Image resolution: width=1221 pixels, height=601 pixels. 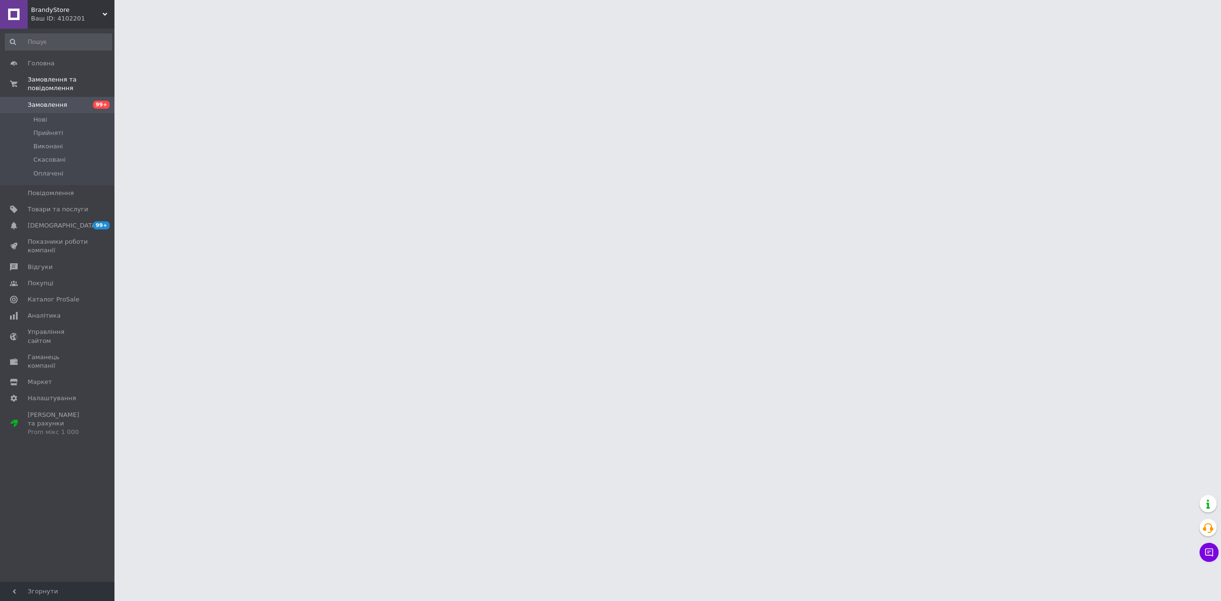 What do you see at coordinates (40, 382) in the screenshot?
I see `span: Маркет` at bounding box center [40, 382].